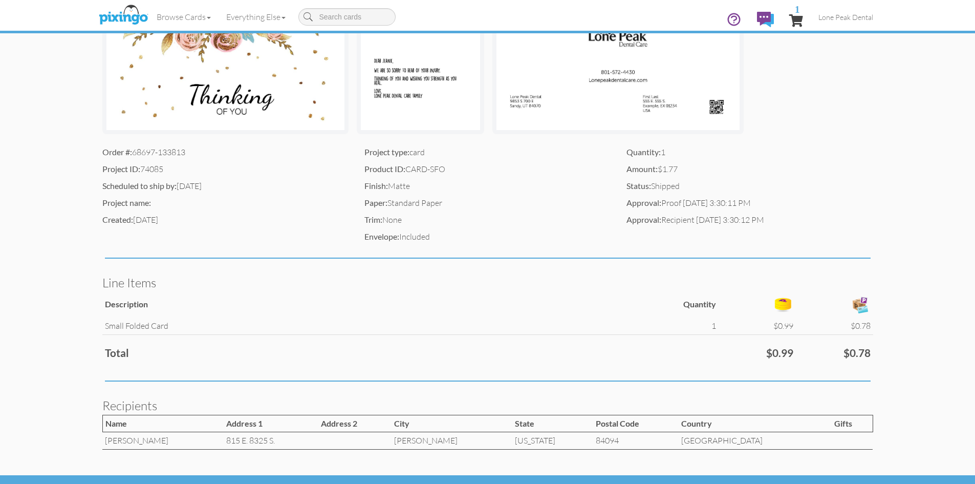  I want to click on div: Line Items, so click(488, 283).